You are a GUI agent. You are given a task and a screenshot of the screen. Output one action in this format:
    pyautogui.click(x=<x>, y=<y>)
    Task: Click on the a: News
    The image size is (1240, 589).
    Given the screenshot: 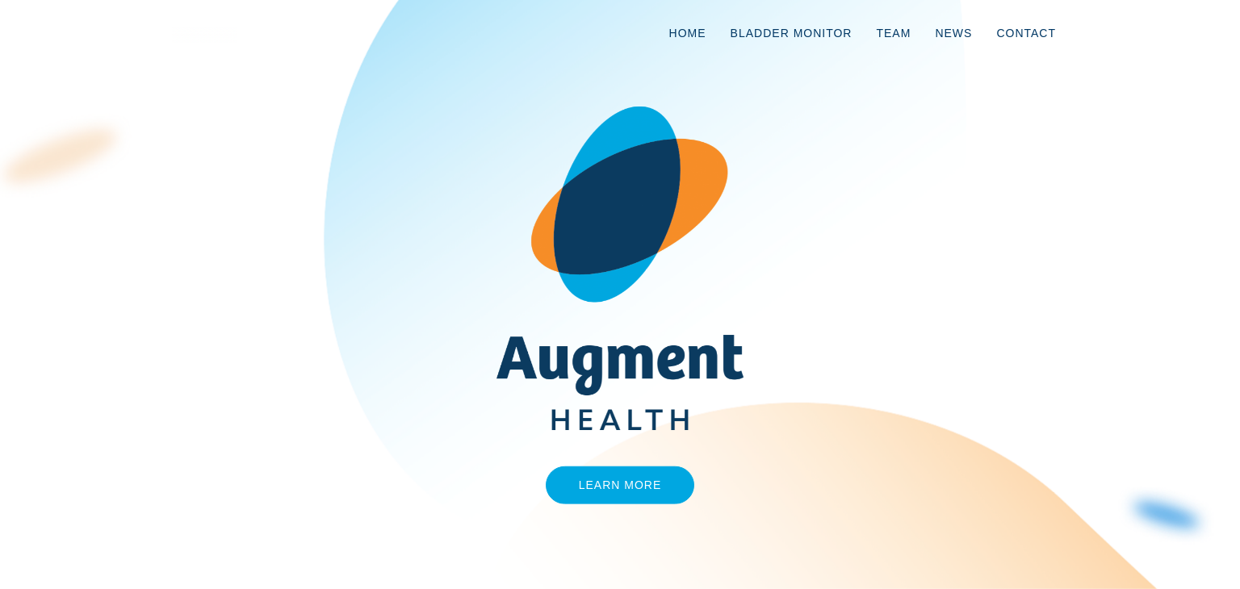 What is the action you would take?
    pyautogui.click(x=954, y=33)
    